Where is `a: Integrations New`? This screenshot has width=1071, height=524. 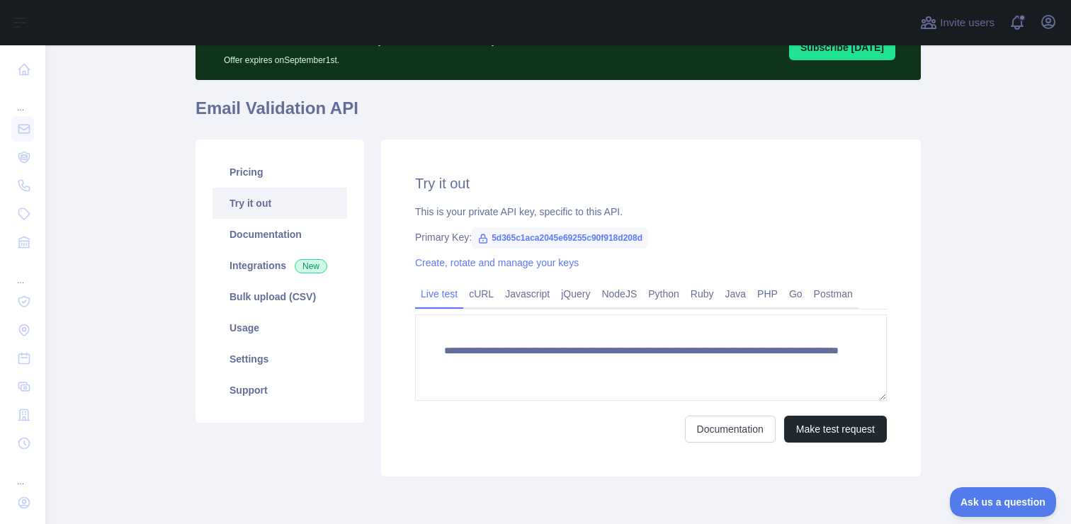
a: Integrations New is located at coordinates (280, 266).